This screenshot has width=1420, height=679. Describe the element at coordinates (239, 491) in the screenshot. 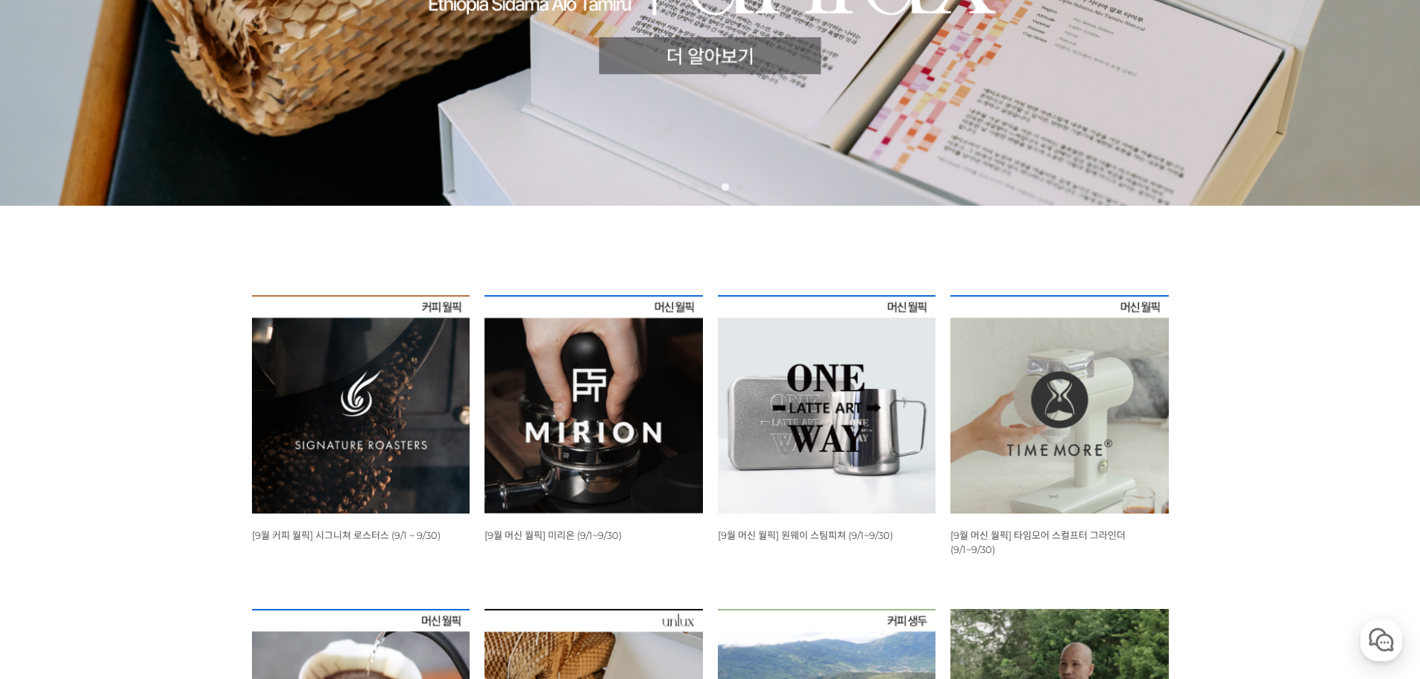

I see `a: 설정` at that location.